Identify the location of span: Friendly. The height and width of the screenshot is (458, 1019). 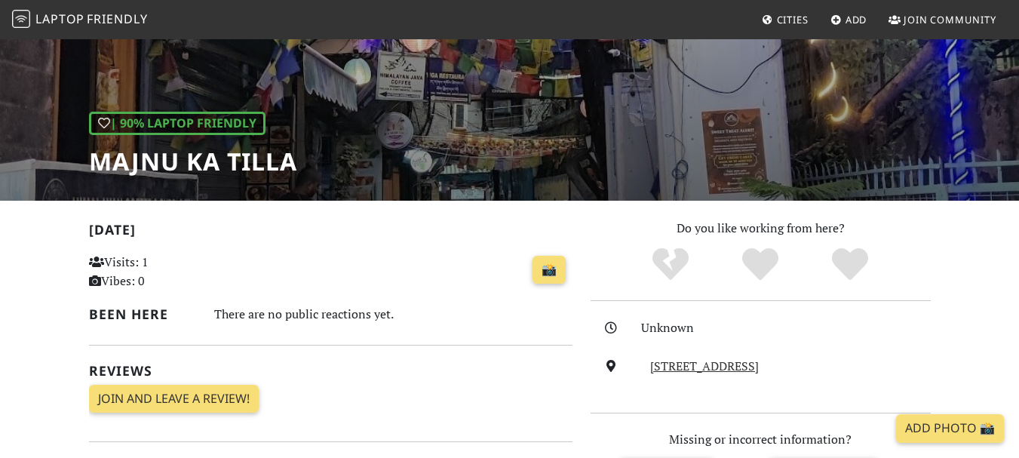
(117, 19).